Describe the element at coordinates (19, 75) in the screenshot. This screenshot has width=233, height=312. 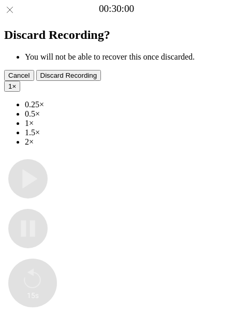
I see `button: Cancel` at that location.